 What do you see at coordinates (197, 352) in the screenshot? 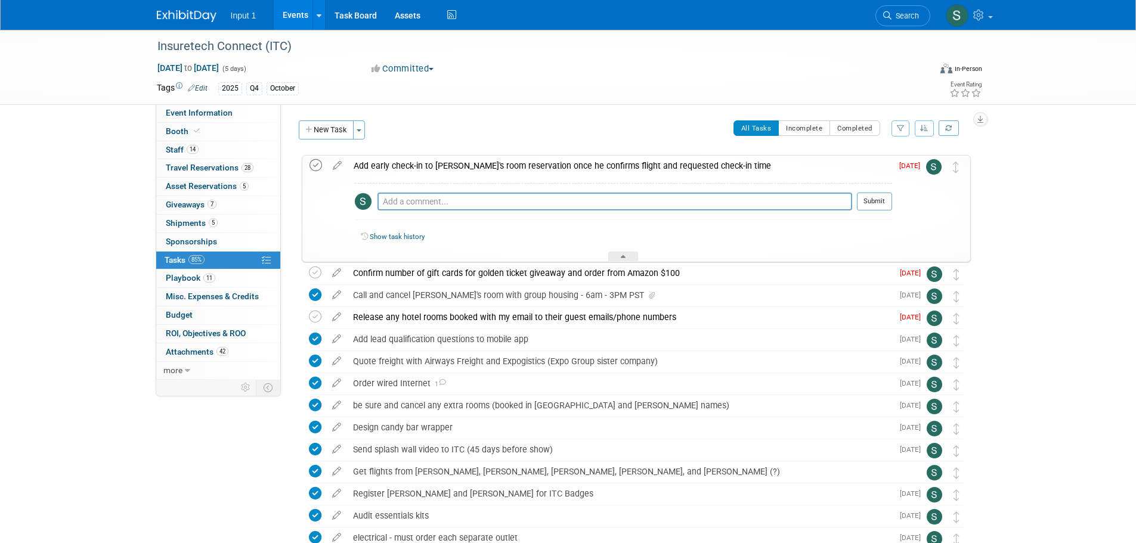
I see `span: Attachments` at bounding box center [197, 352].